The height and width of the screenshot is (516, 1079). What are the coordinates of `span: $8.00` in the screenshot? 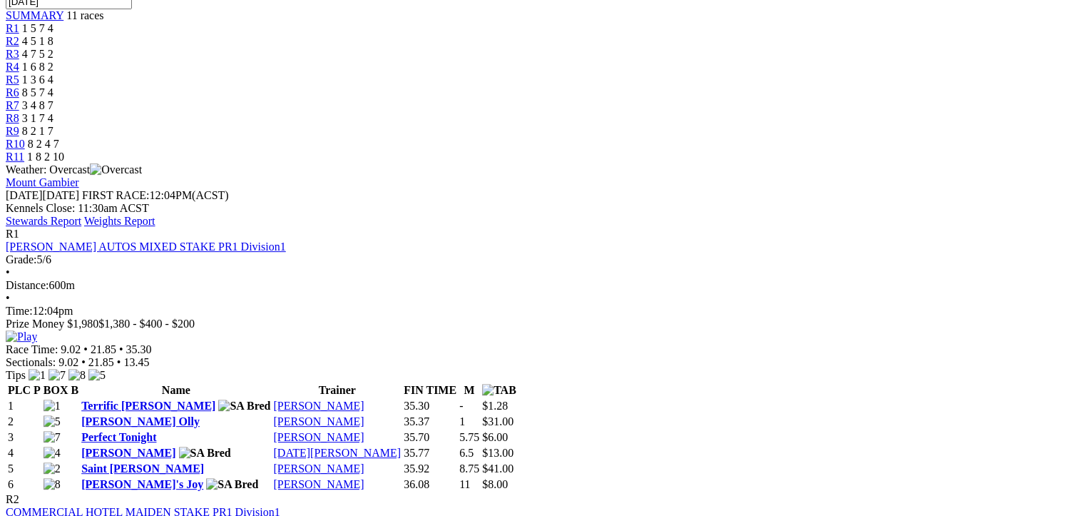 It's located at (495, 484).